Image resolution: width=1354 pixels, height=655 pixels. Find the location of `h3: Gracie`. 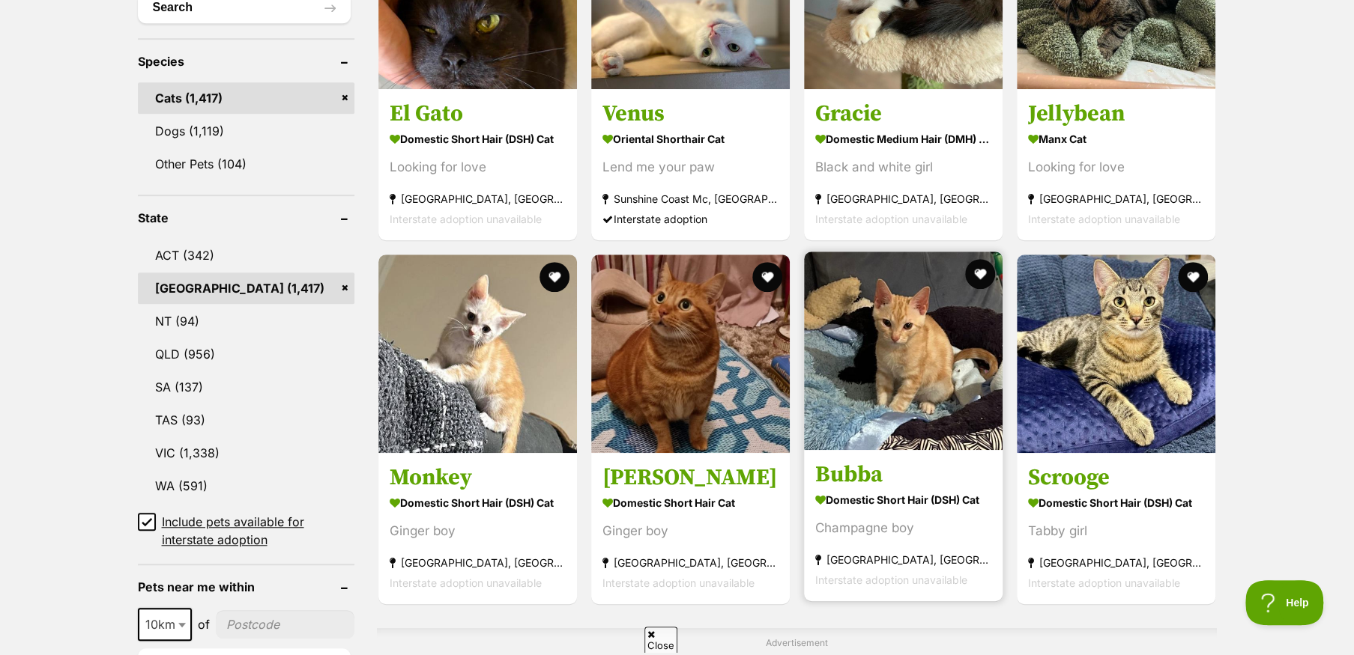

h3: Gracie is located at coordinates (903, 114).